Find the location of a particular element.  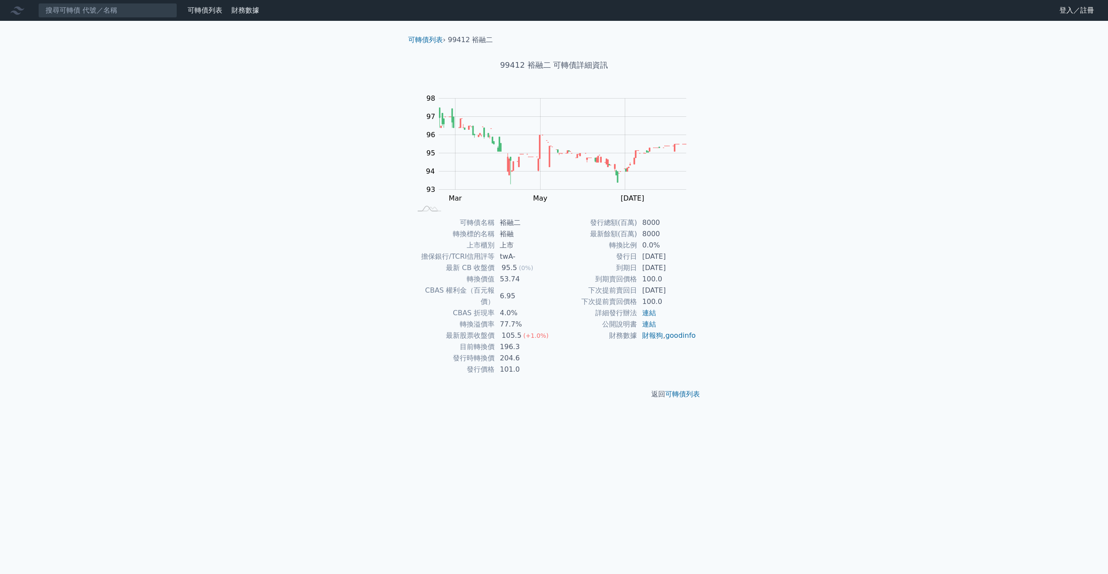

a: 登入／註冊 is located at coordinates (1077, 10).